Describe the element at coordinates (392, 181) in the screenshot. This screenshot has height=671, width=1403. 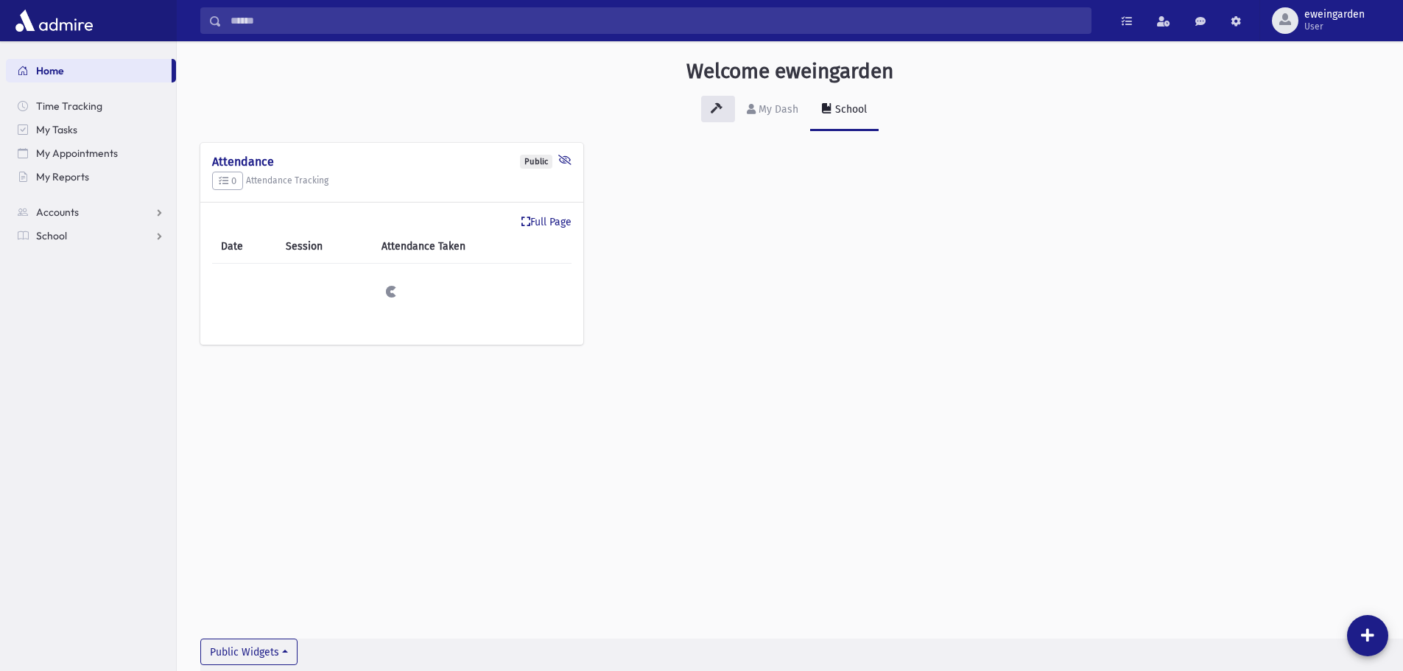
I see `h5: Attendance Tracking` at that location.